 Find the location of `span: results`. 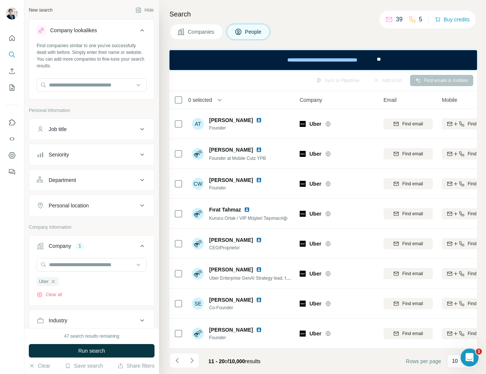

span: results is located at coordinates (234, 361).